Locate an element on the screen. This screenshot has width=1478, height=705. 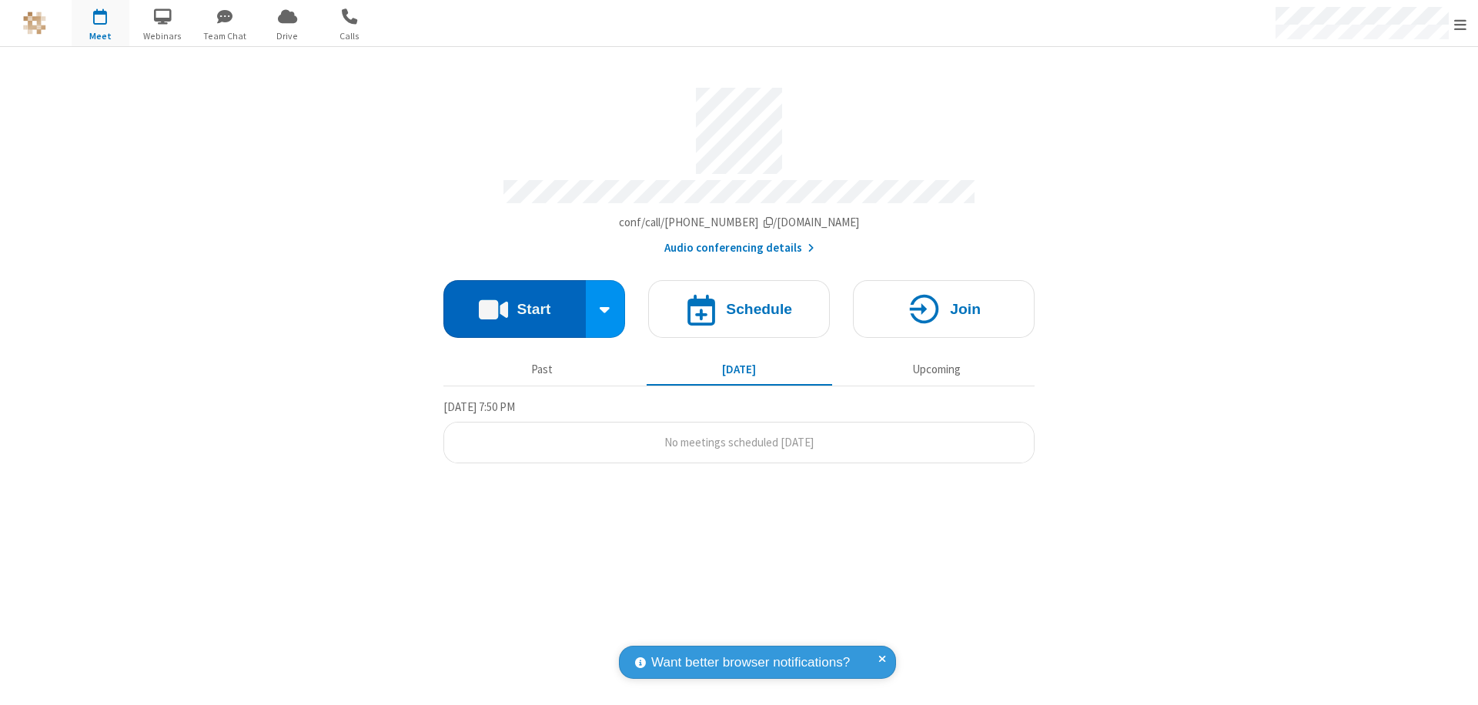
h4: Start is located at coordinates (534, 309).